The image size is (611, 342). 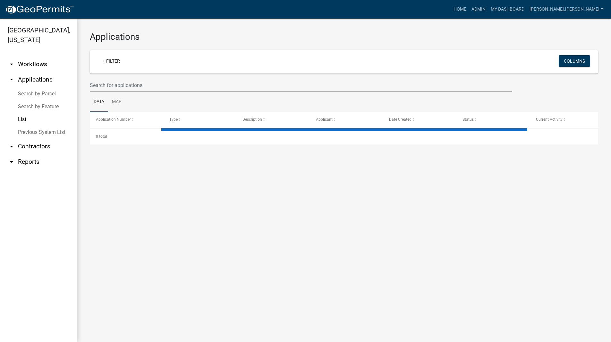 I want to click on datatable-header-cell: Type, so click(x=200, y=120).